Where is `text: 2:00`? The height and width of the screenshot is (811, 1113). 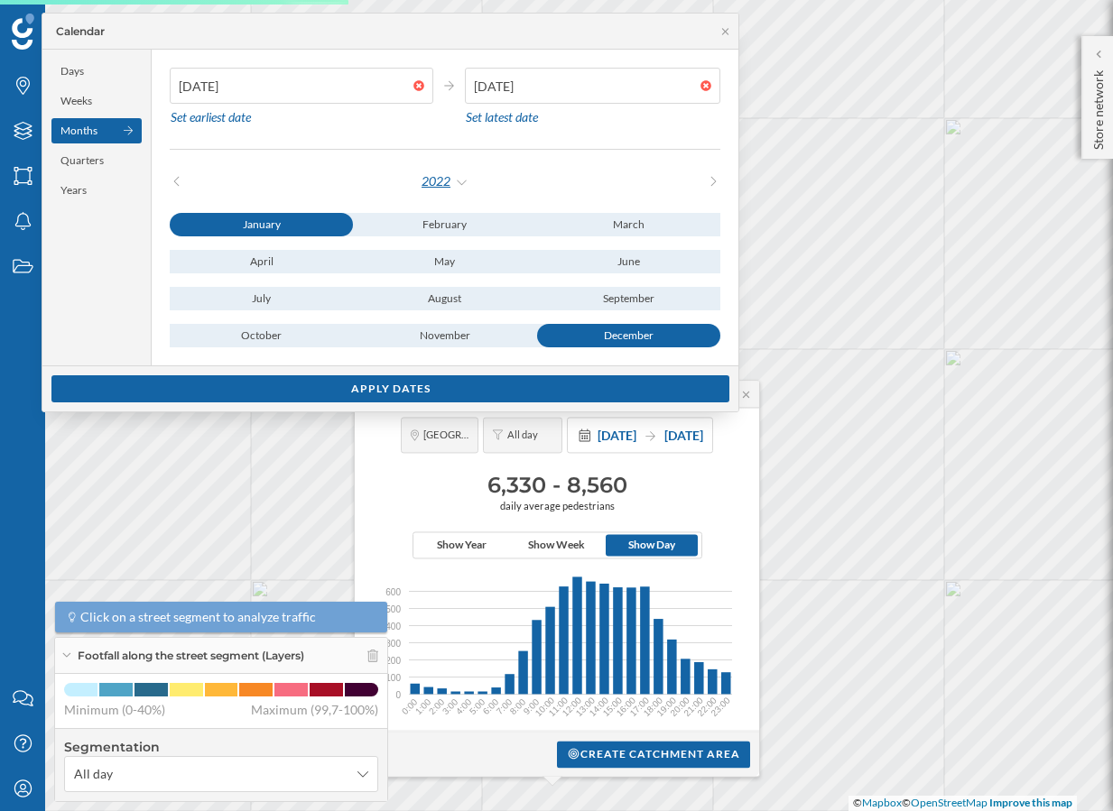 text: 2:00 is located at coordinates (437, 707).